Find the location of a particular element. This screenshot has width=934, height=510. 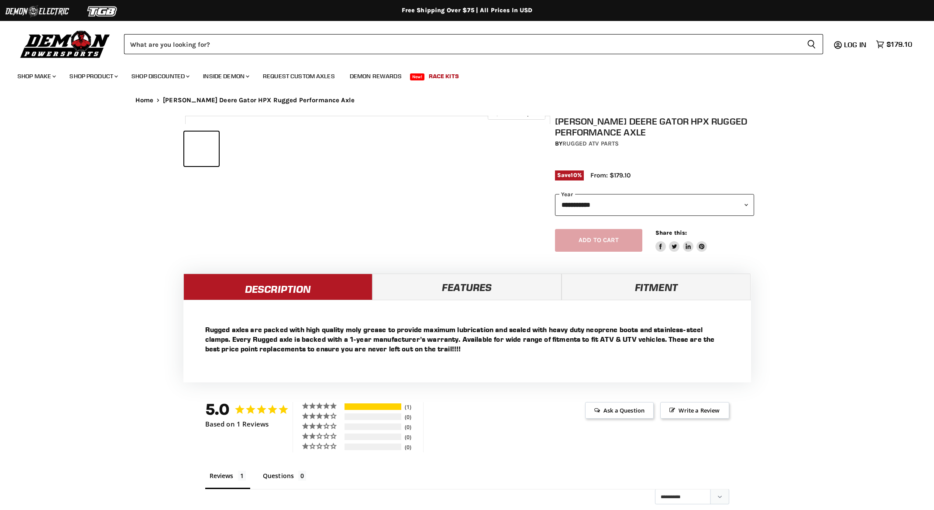

a: Inside Demon is located at coordinates (225, 76).